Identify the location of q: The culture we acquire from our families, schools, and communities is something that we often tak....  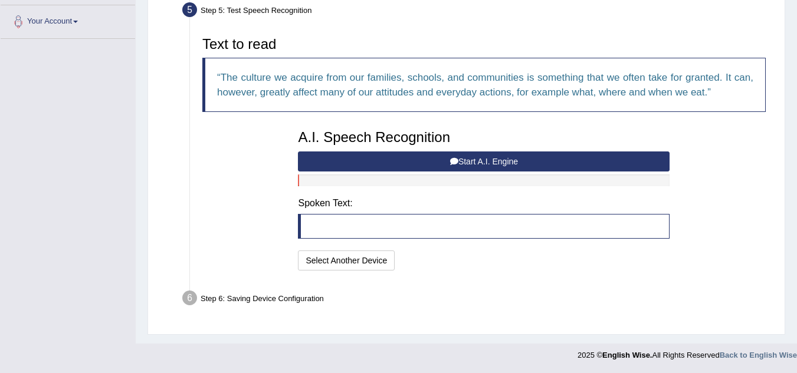
(485, 85).